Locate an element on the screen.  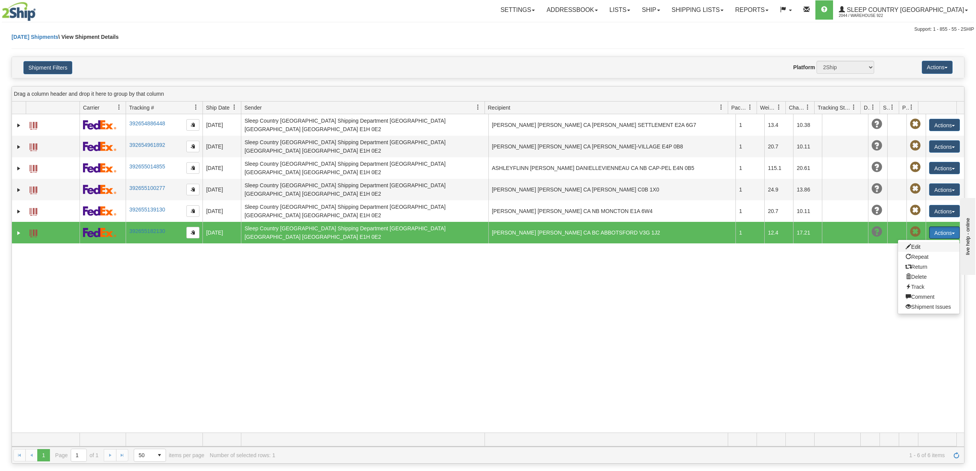
a: Pickup Status filter column settings is located at coordinates (911, 107).